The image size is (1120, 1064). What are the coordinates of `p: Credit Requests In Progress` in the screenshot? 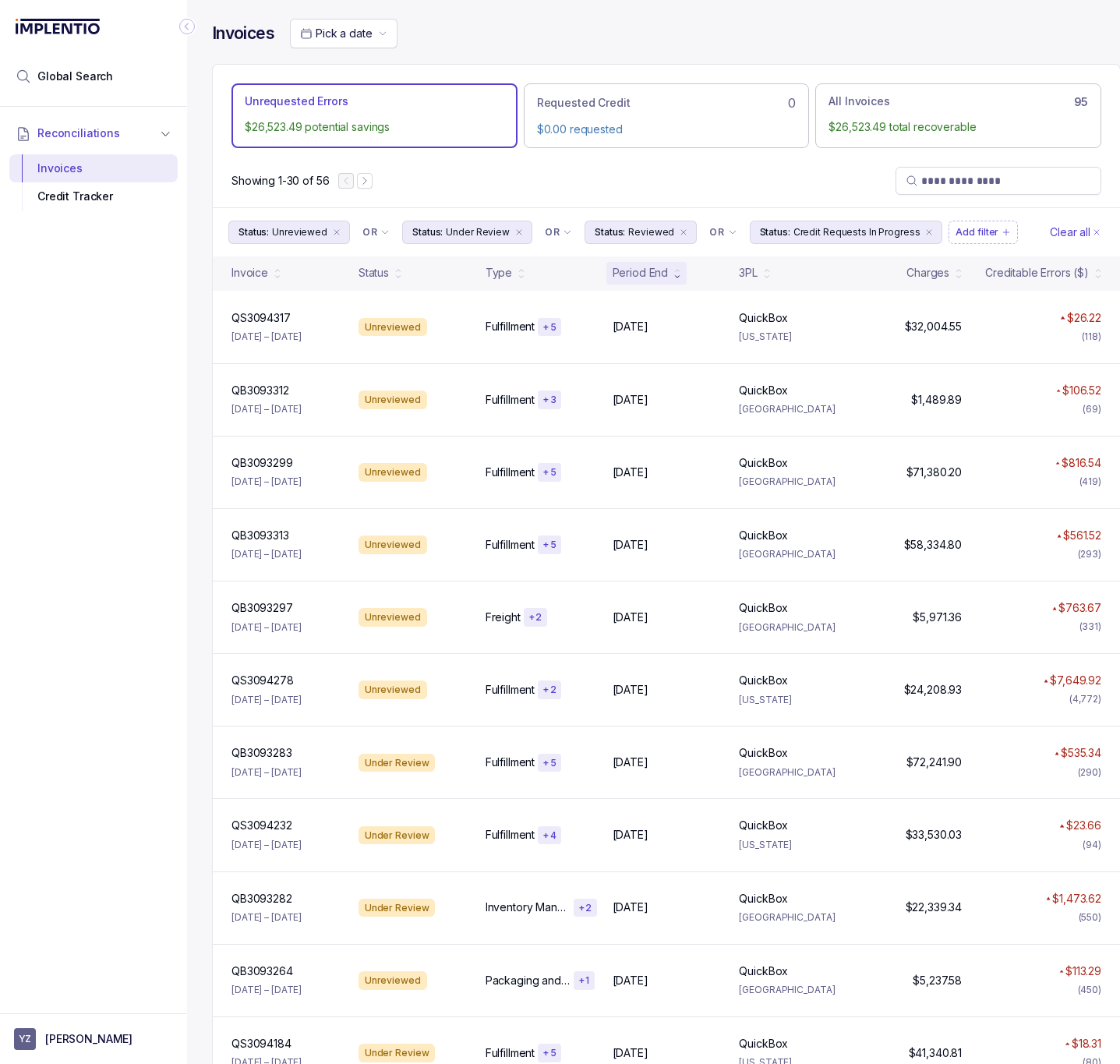 It's located at (857, 232).